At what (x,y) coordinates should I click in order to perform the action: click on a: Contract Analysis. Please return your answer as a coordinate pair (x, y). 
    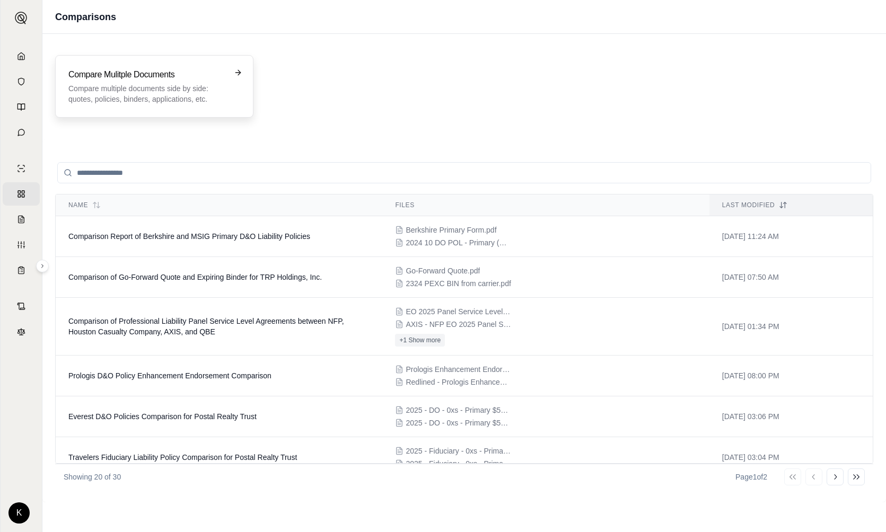
    Looking at the image, I should click on (21, 306).